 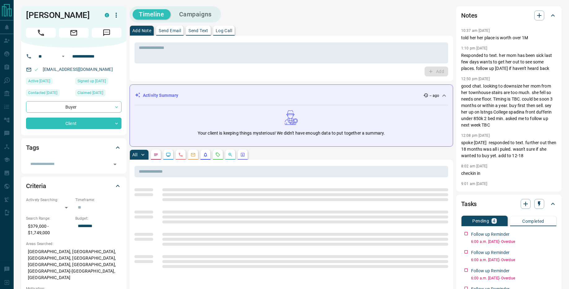 What do you see at coordinates (481, 221) in the screenshot?
I see `p: Pending` at bounding box center [481, 221].